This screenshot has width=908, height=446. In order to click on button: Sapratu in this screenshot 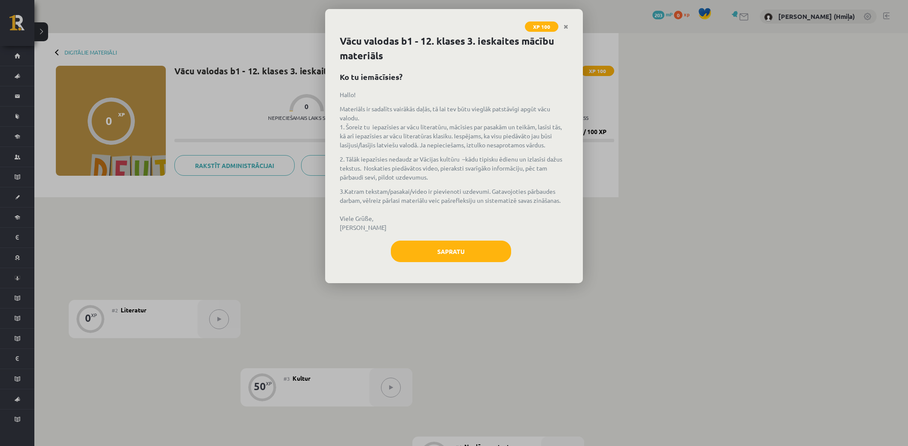, I will do `click(451, 251)`.